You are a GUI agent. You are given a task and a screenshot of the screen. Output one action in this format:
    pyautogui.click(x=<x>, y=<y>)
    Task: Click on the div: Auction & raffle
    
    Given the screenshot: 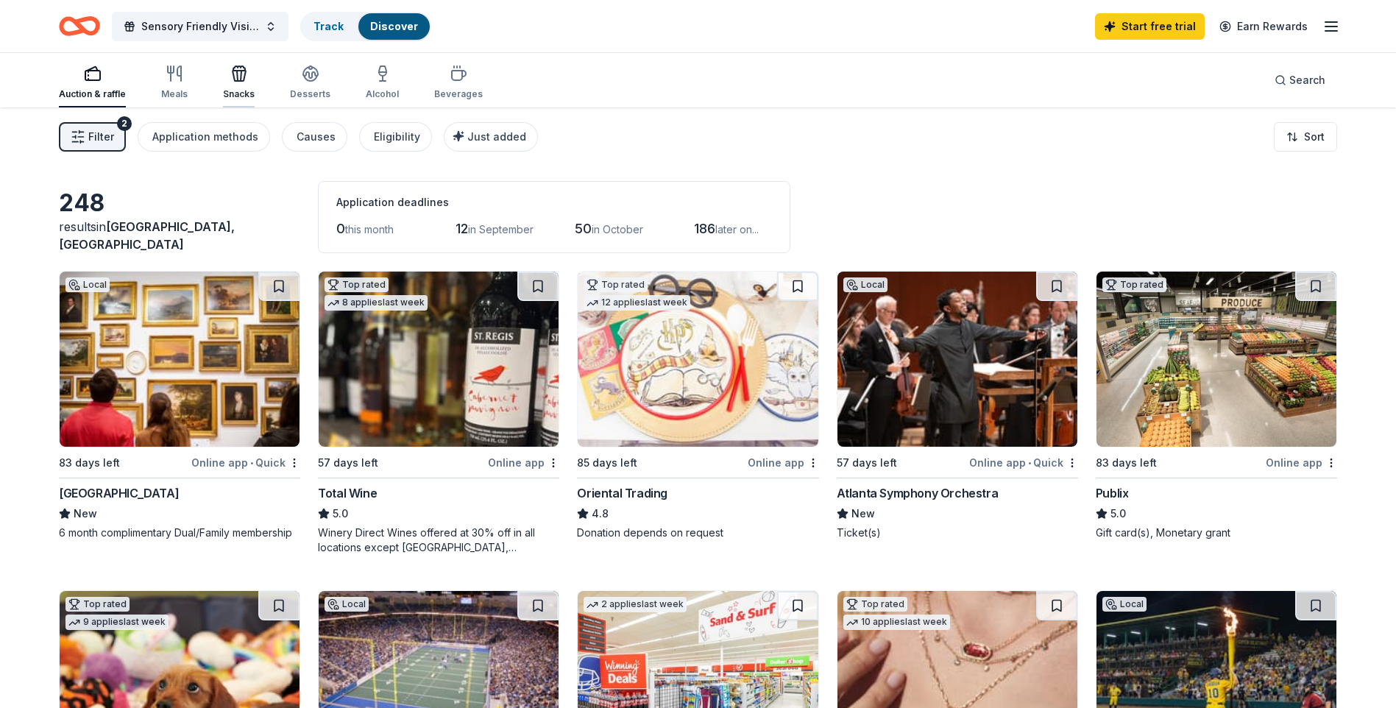 What is the action you would take?
    pyautogui.click(x=92, y=94)
    